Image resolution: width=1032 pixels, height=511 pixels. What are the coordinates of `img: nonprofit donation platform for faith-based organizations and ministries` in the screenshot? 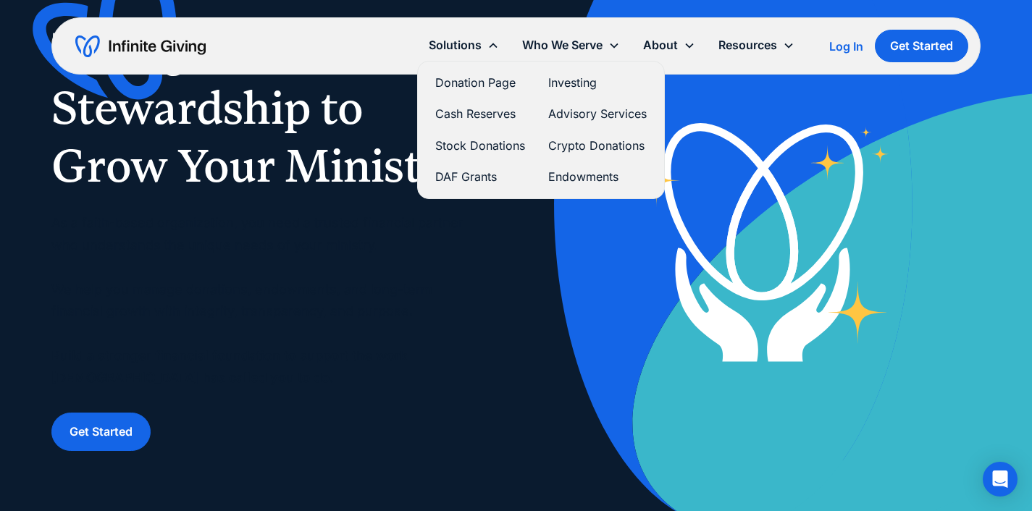 It's located at (763, 236).